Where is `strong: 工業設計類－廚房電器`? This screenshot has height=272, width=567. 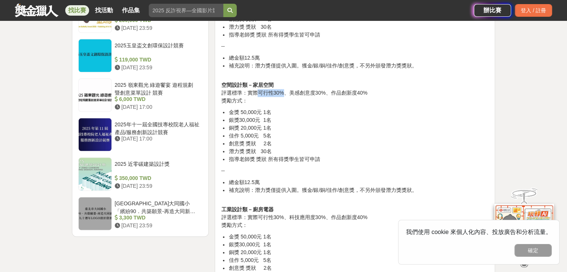
strong: 工業設計類－廚房電器 is located at coordinates (247, 209).